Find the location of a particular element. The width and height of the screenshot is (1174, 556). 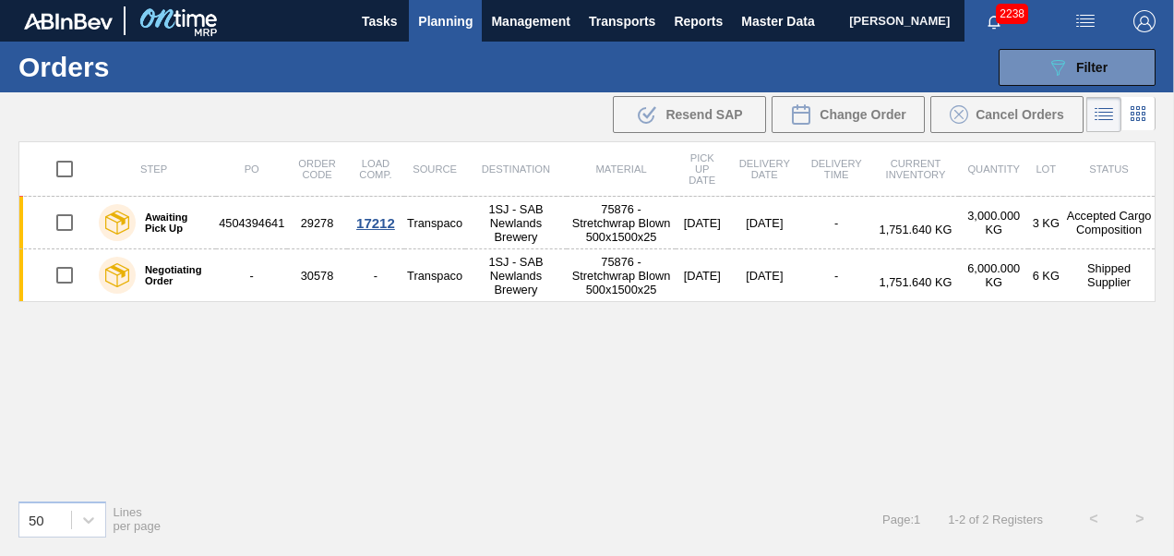

span: Lot is located at coordinates (1046, 169).